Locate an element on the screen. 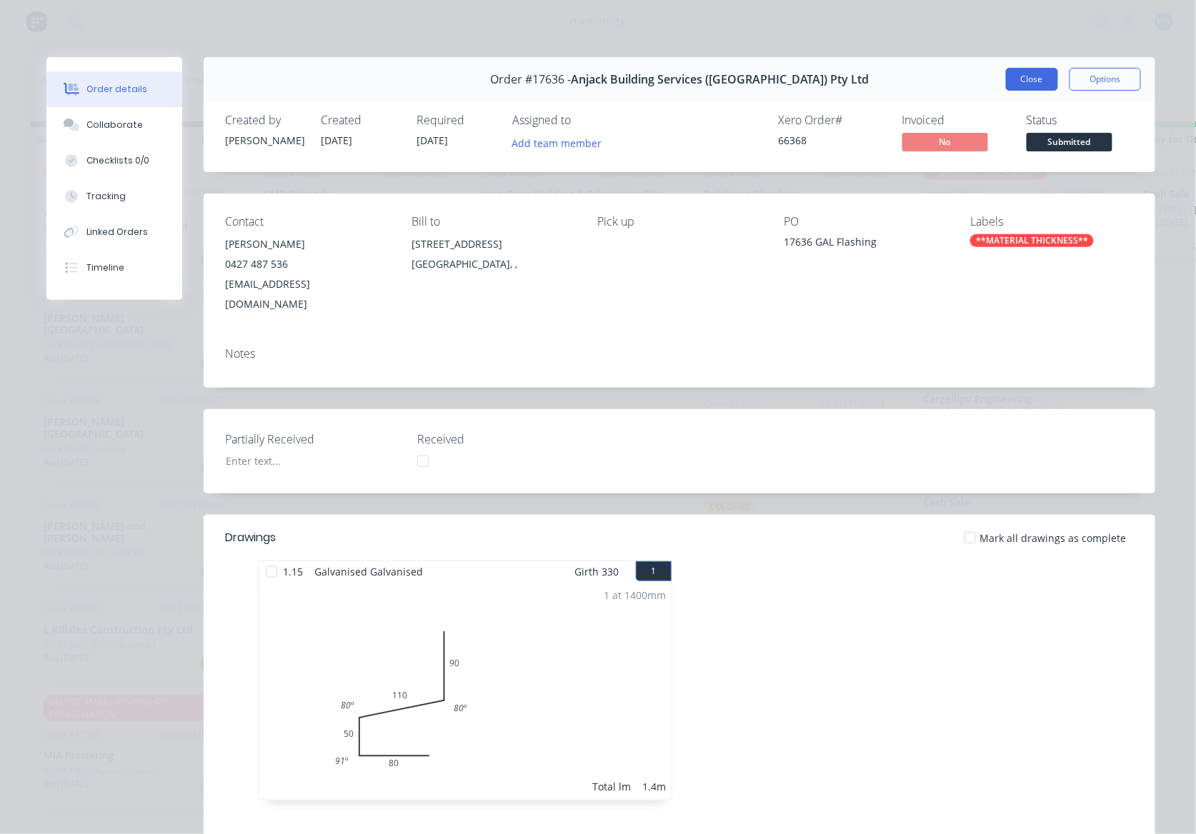  div: Required is located at coordinates (456, 120).